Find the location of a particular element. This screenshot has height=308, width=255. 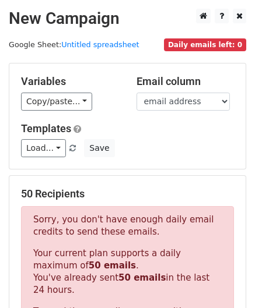

a: Load... is located at coordinates (43, 148).